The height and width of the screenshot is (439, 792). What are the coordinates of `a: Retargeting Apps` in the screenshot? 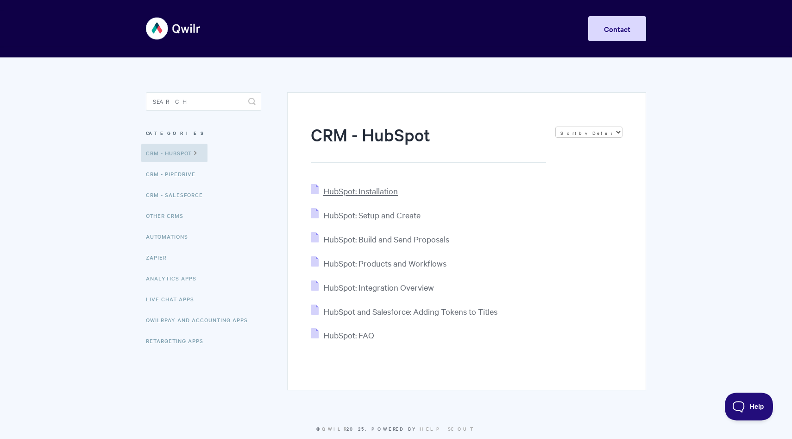 It's located at (178, 340).